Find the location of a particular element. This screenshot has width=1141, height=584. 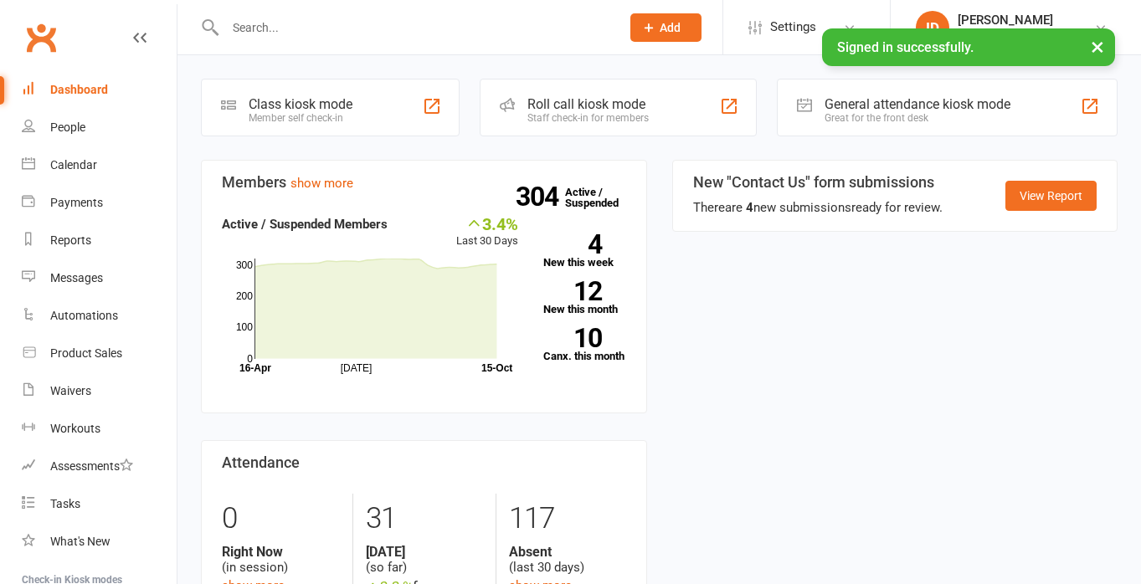

a: Calendar is located at coordinates (99, 165).